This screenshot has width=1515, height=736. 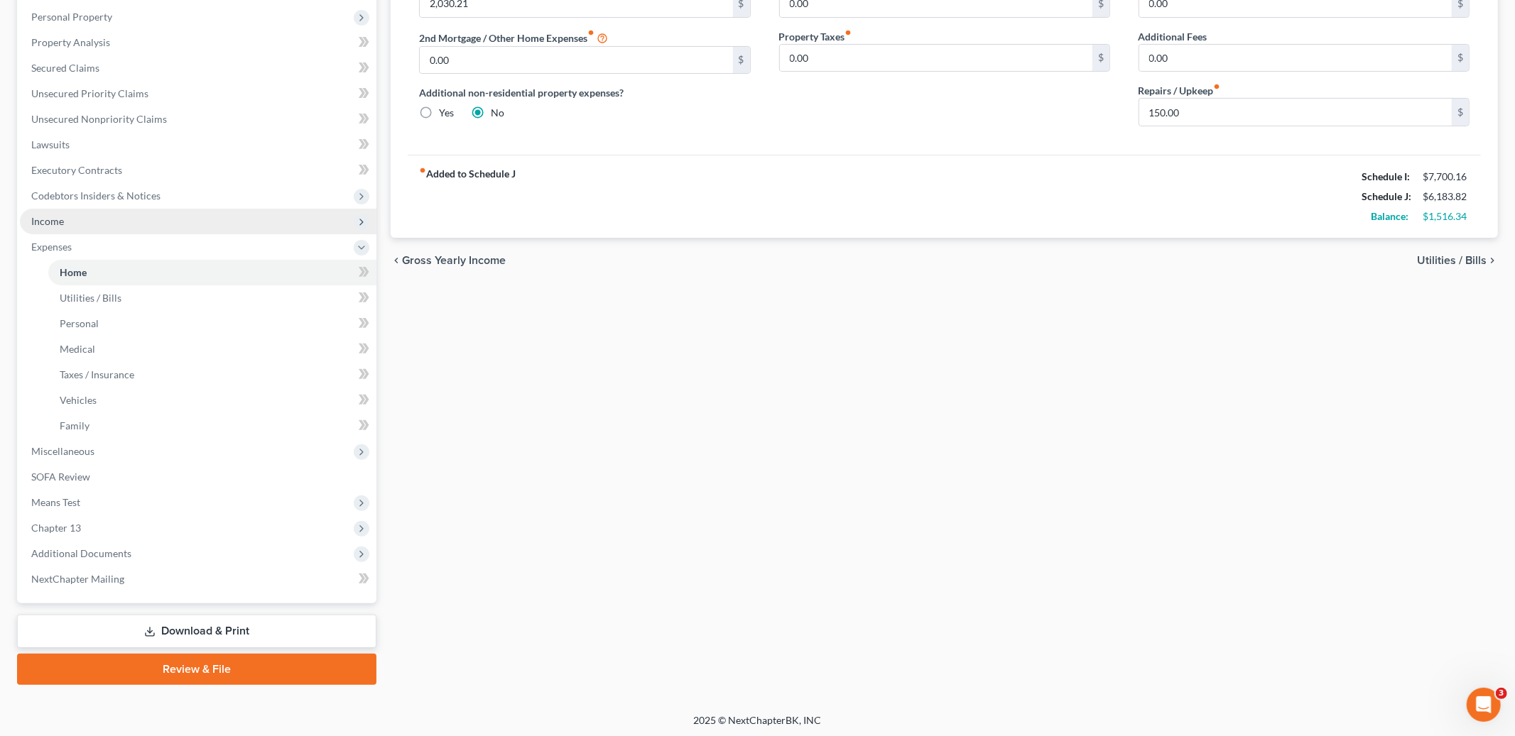 I want to click on span: Gross Yearly Income, so click(x=454, y=261).